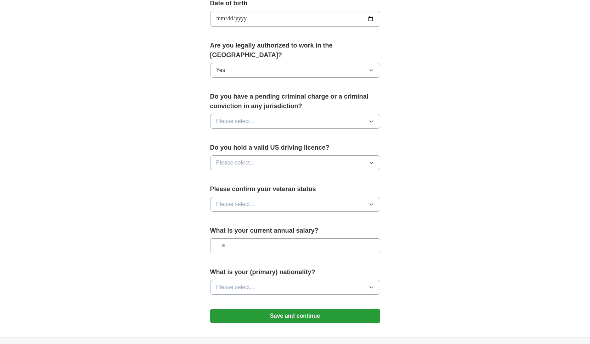  I want to click on button: Save and continue, so click(295, 316).